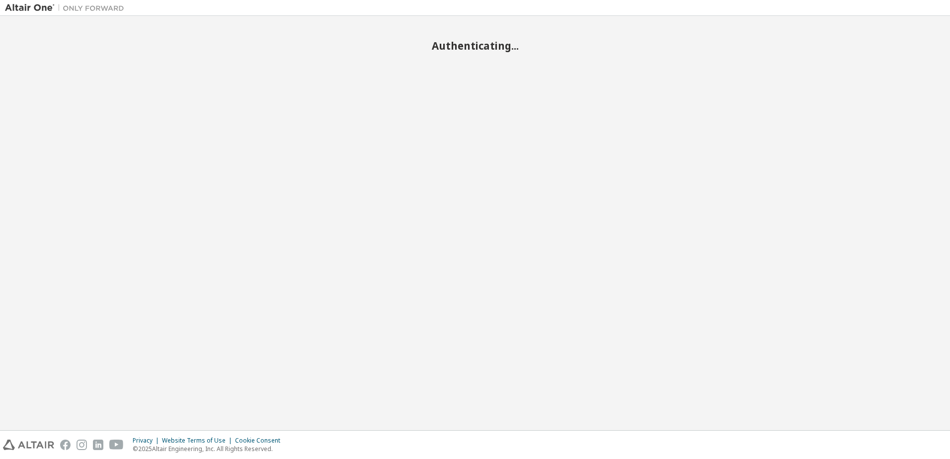 Image resolution: width=950 pixels, height=459 pixels. What do you see at coordinates (147, 441) in the screenshot?
I see `div: Privacy` at bounding box center [147, 441].